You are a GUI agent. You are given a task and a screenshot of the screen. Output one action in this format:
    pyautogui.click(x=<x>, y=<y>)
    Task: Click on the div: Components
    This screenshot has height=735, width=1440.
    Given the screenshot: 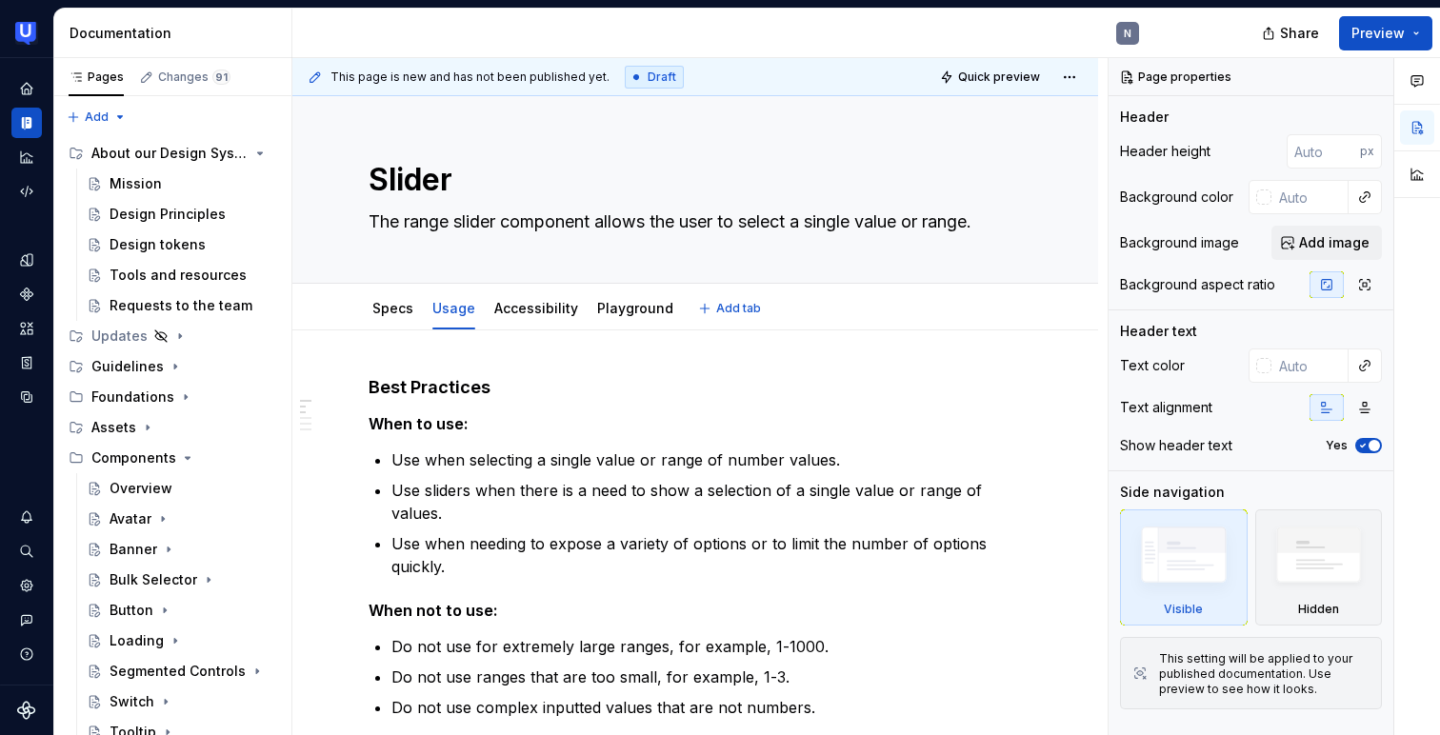 What is the action you would take?
    pyautogui.click(x=27, y=294)
    